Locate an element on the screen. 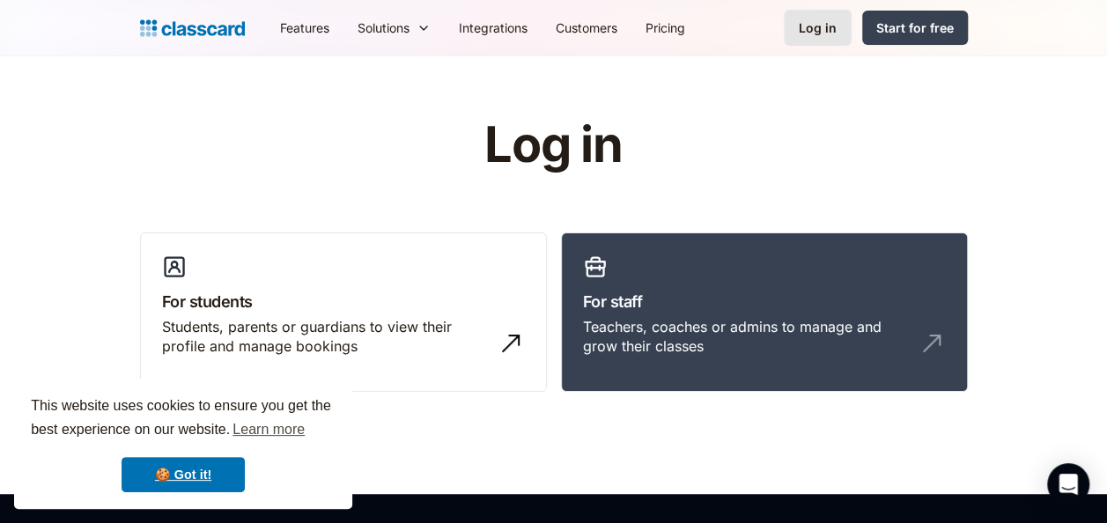 This screenshot has height=523, width=1107. a: Integrations is located at coordinates (493, 27).